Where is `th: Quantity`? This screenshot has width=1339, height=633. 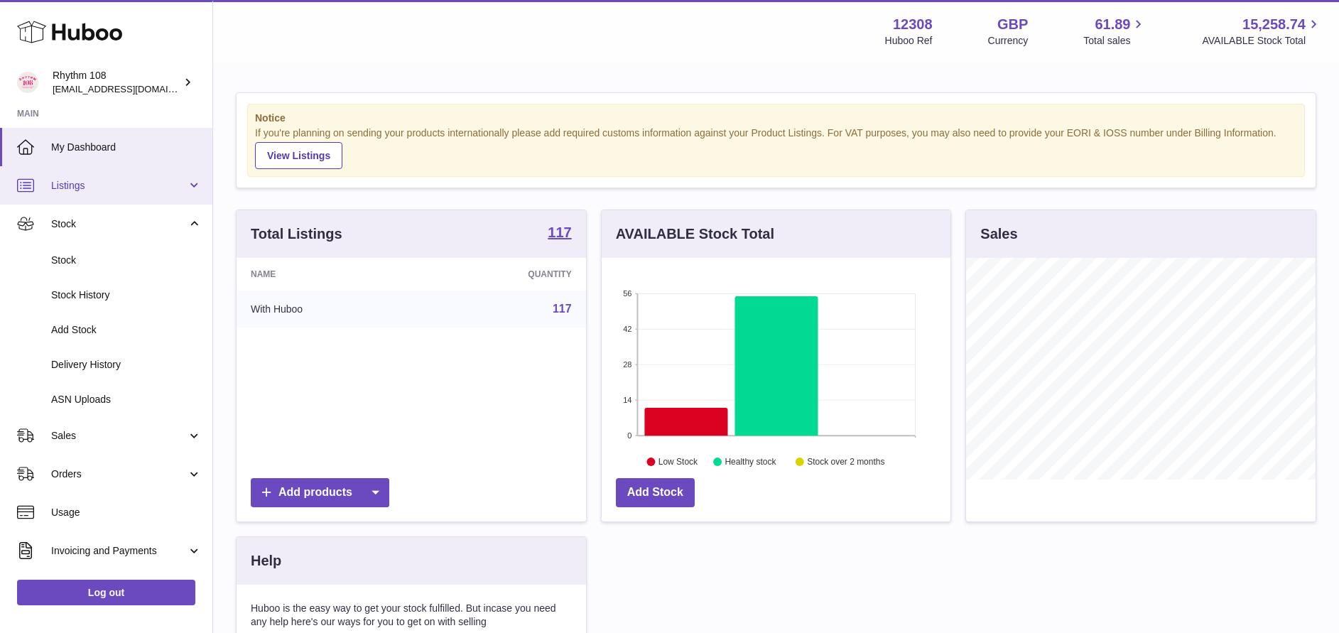 th: Quantity is located at coordinates (503, 274).